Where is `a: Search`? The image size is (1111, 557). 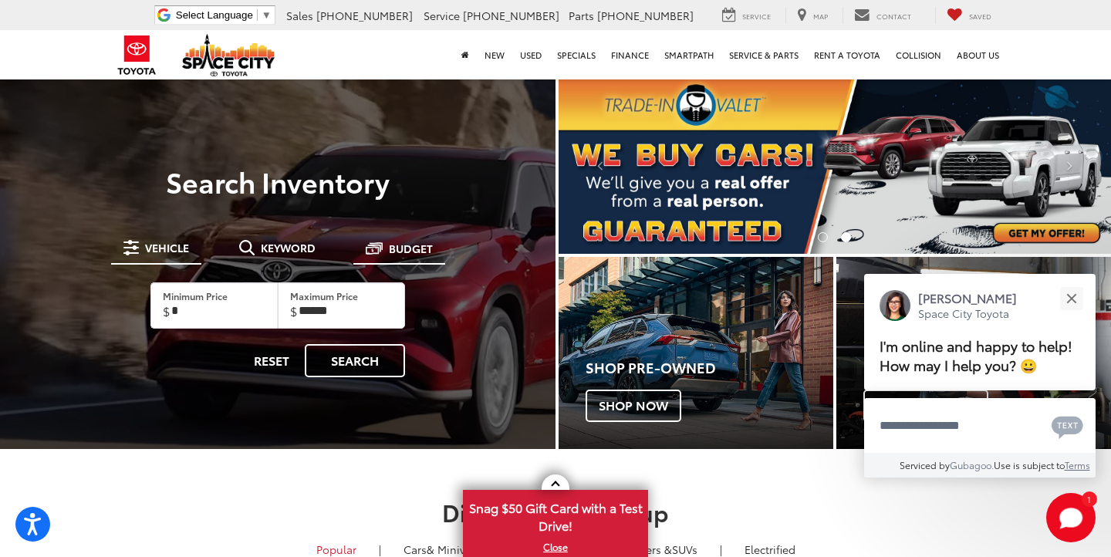
a: Search is located at coordinates (355, 360).